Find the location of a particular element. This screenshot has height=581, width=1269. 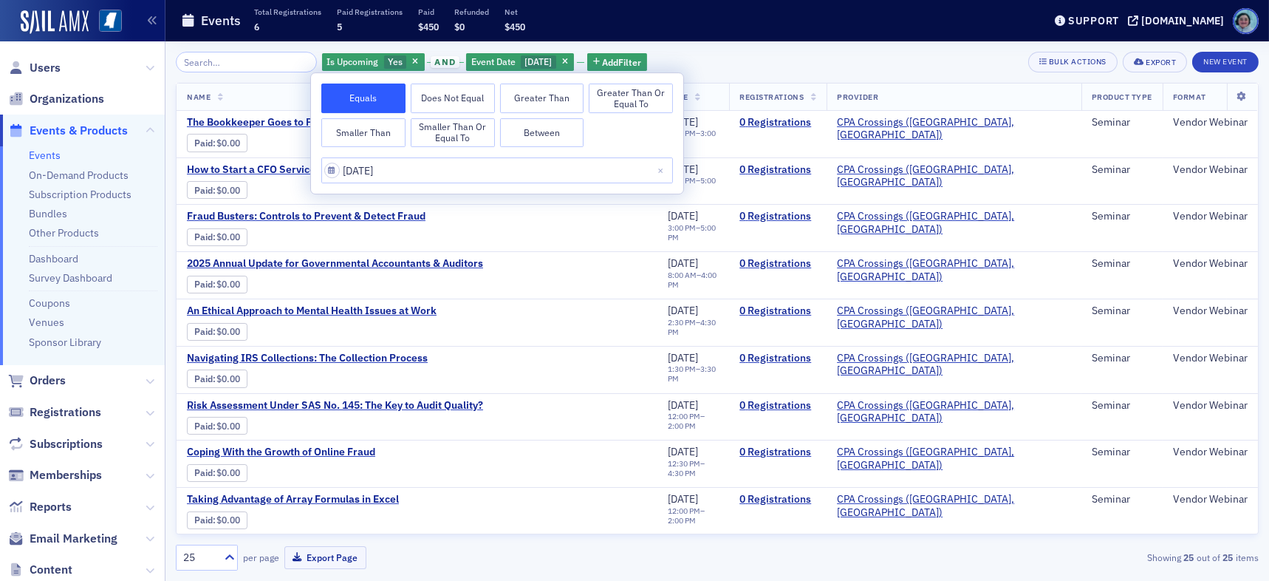

time: 5:00 PM is located at coordinates (692, 232).